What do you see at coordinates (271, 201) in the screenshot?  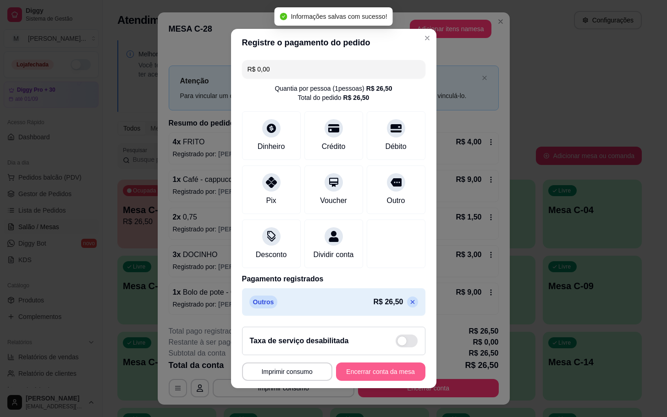 I see `div: Pix` at bounding box center [271, 201].